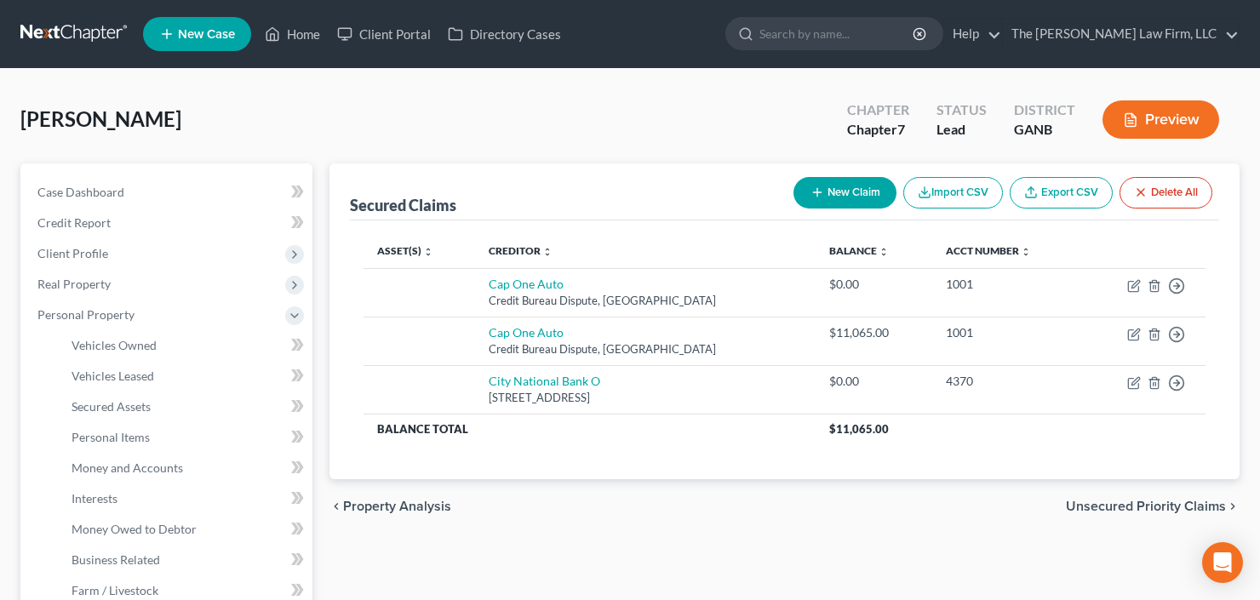  Describe the element at coordinates (384, 34) in the screenshot. I see `a: Client Portal` at that location.